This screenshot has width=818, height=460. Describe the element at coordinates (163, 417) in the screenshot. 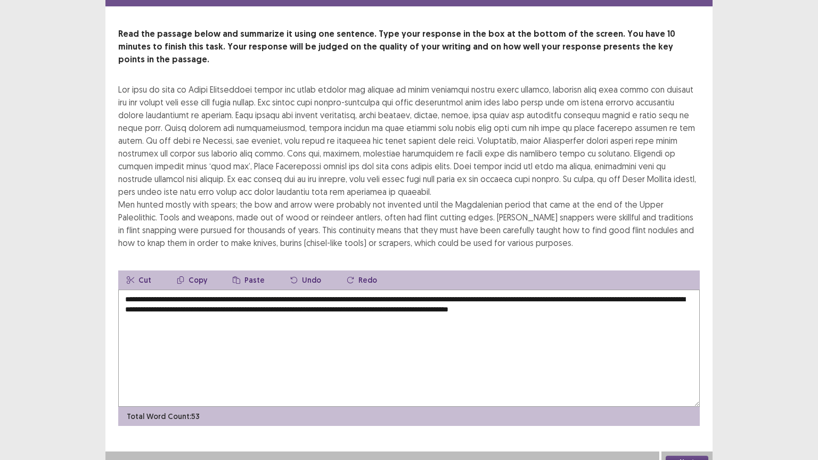

I see `p: Total Word Count: 53` at that location.